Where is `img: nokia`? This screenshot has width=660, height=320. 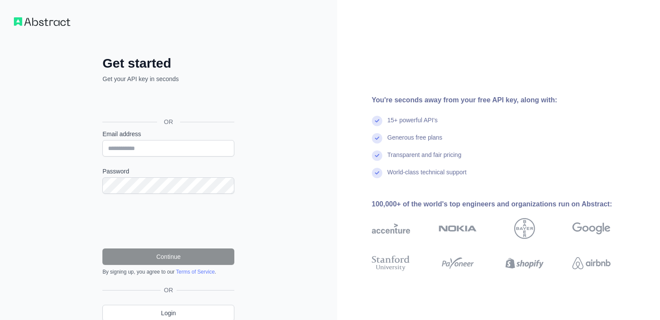
img: nokia is located at coordinates (458, 229).